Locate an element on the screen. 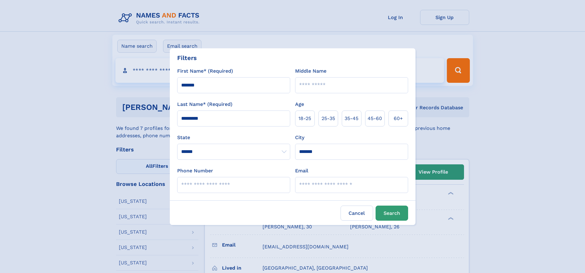 This screenshot has width=585, height=273. label: First Name* (Required) is located at coordinates (205, 71).